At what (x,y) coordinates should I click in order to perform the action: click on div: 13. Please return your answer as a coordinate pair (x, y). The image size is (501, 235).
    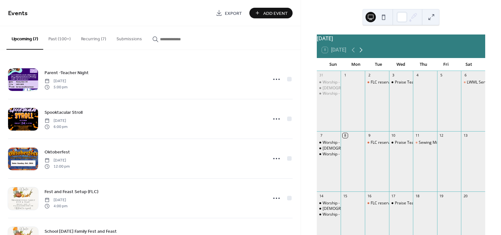
    Looking at the image, I should click on (465, 135).